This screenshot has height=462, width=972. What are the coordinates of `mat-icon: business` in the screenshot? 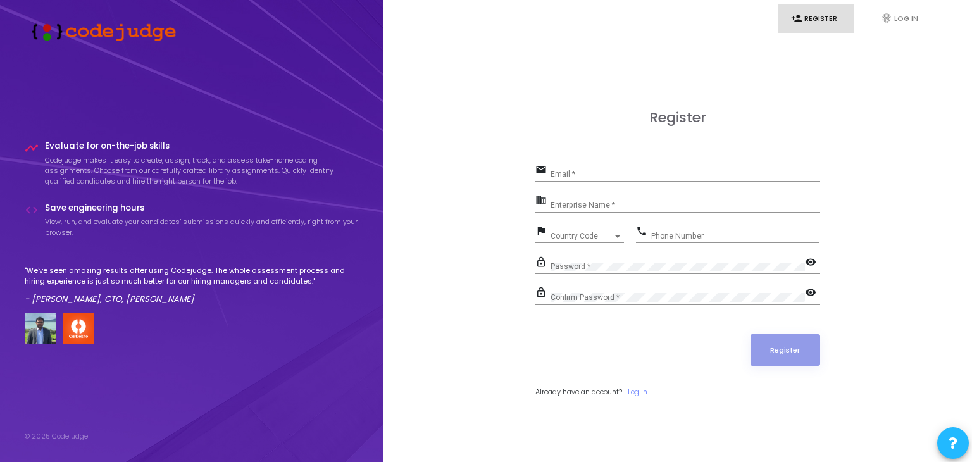 It's located at (543, 201).